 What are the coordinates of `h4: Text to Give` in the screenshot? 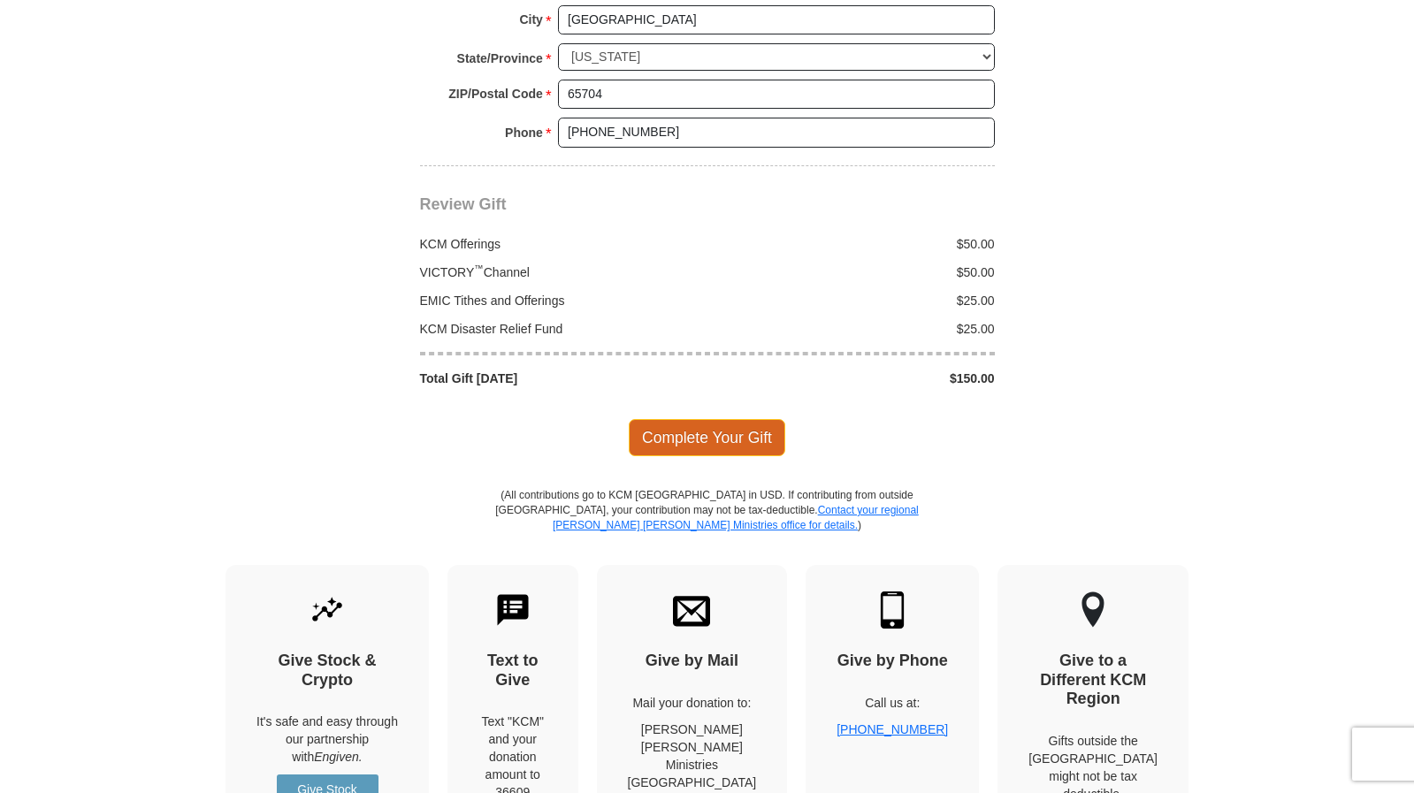 It's located at (513, 670).